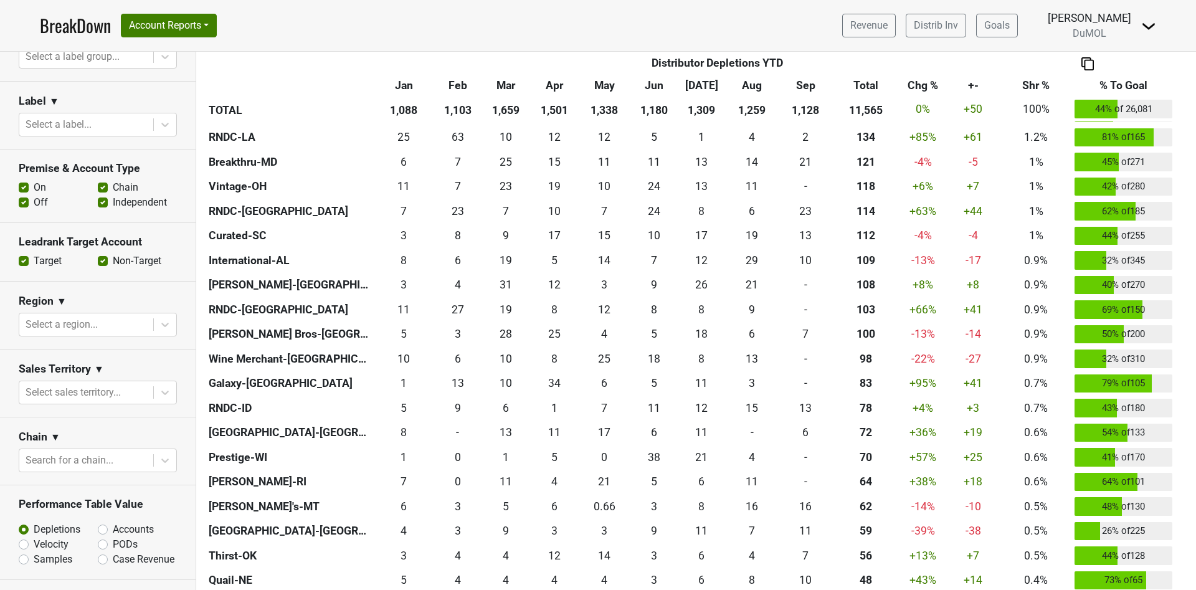 The image size is (1196, 590). I want to click on td: 5.33, so click(404, 334).